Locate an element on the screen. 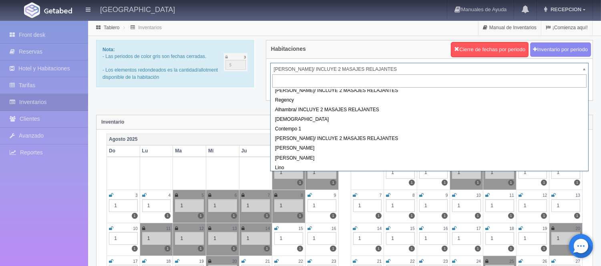  div: Contempo 1 is located at coordinates (429, 129).